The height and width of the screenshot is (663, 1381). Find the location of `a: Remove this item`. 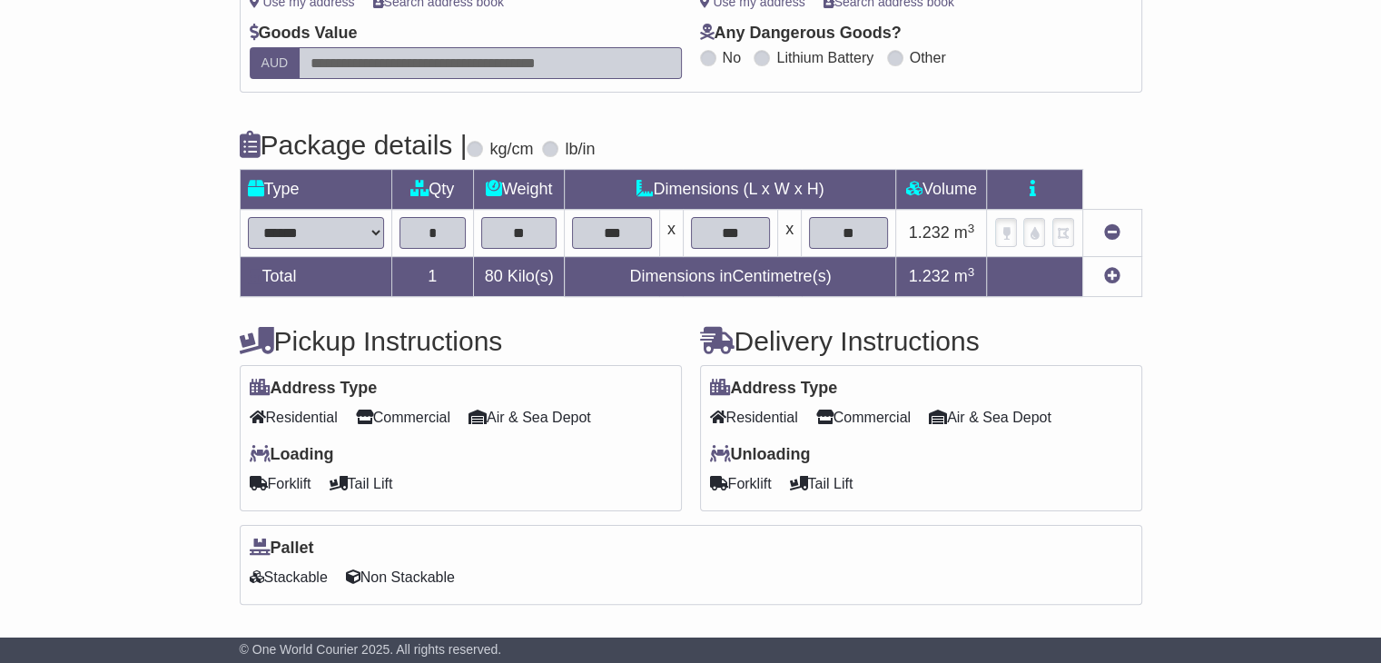

a: Remove this item is located at coordinates (1112, 232).